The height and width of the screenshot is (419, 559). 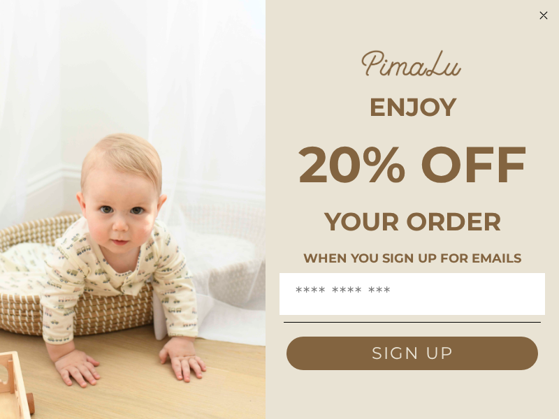 What do you see at coordinates (412, 221) in the screenshot?
I see `span: YOUR ORDER` at bounding box center [412, 221].